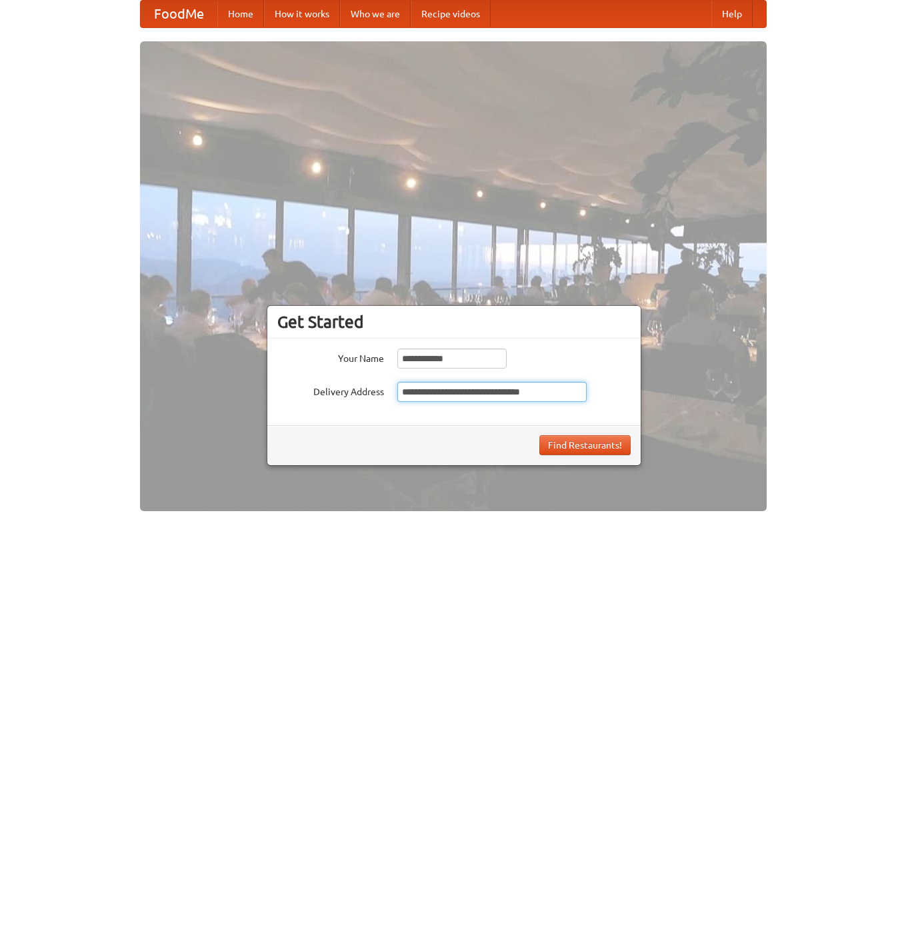 The height and width of the screenshot is (943, 906). What do you see at coordinates (331, 357) in the screenshot?
I see `label: Your Name` at bounding box center [331, 357].